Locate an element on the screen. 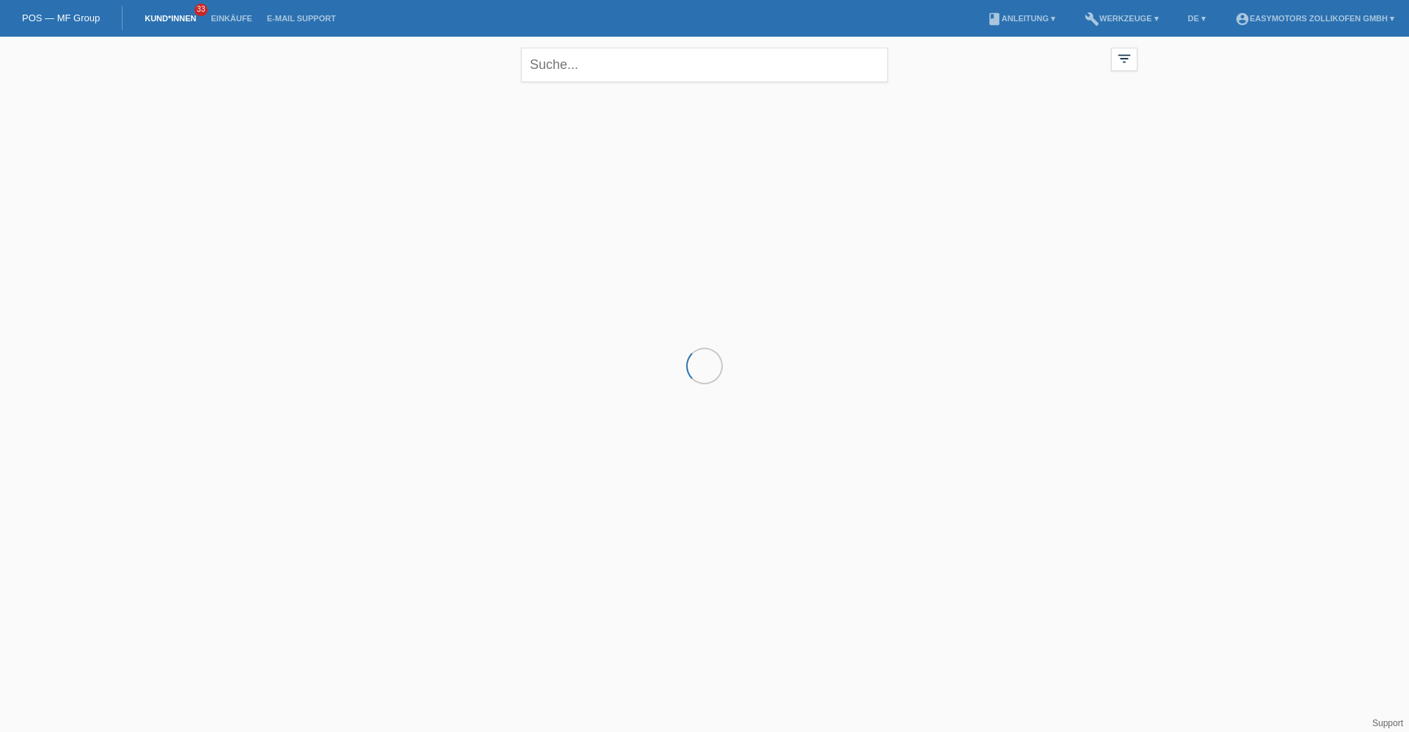 The image size is (1409, 732). span: 33 is located at coordinates (201, 10).